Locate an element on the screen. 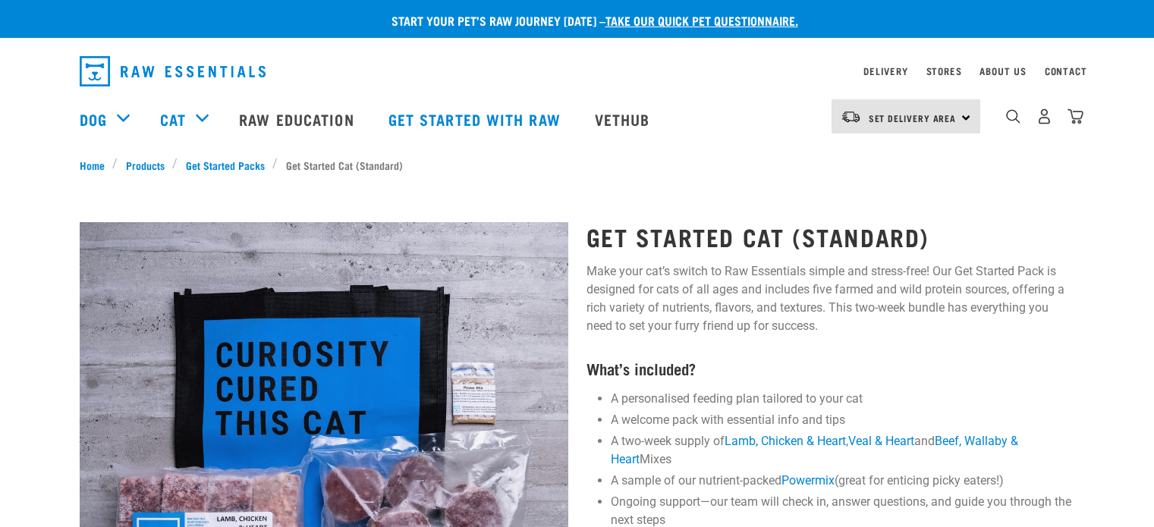 The width and height of the screenshot is (1154, 527). a: Products is located at coordinates (145, 165).